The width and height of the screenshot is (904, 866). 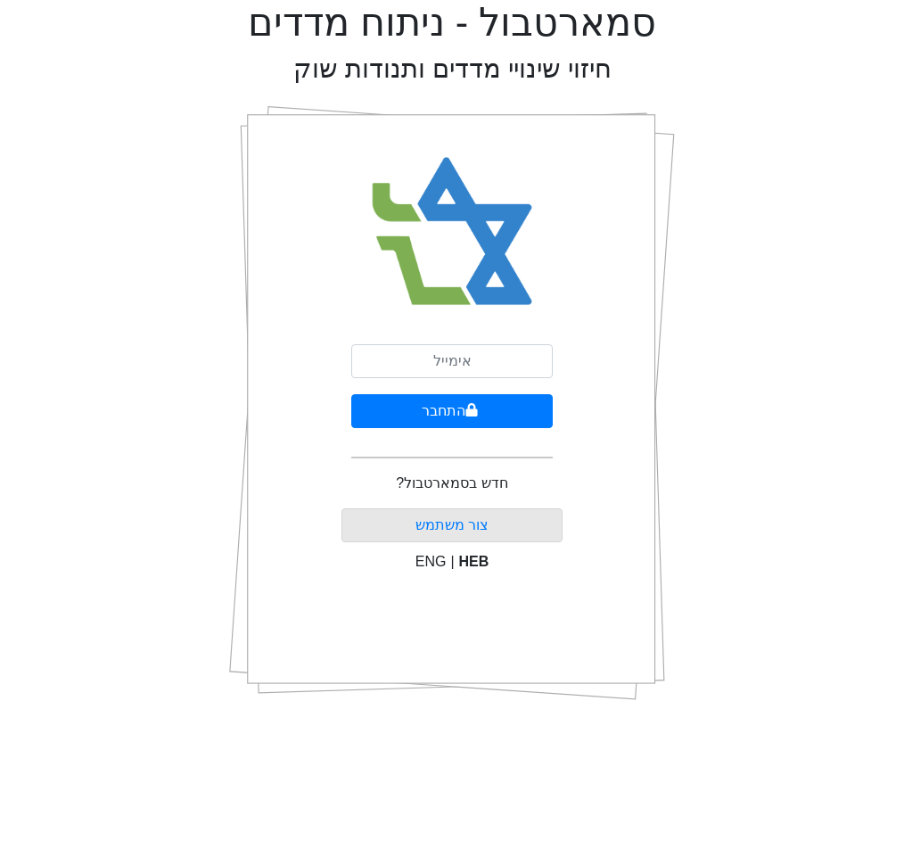 What do you see at coordinates (452, 361) in the screenshot?
I see `input: אימייל` at bounding box center [452, 361].